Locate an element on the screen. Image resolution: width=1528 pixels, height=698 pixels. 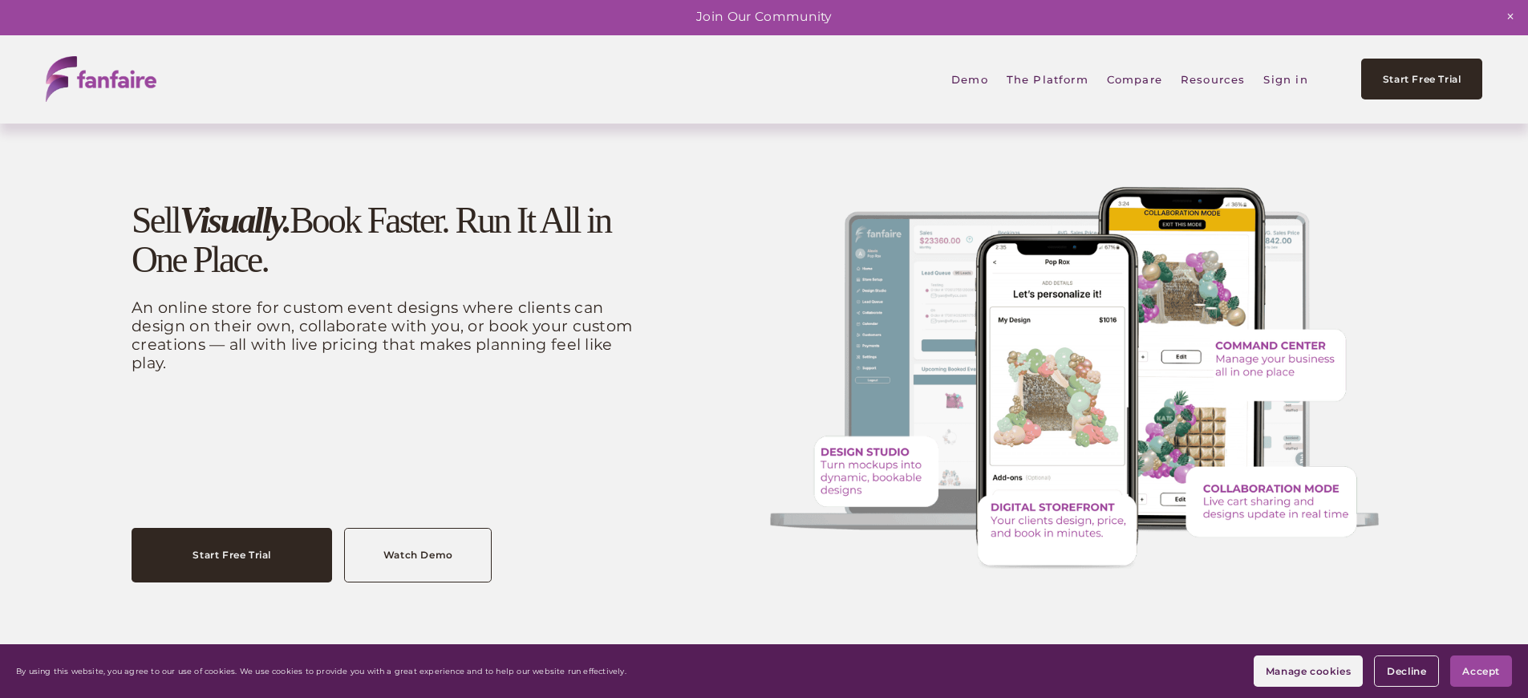
em: Visually. is located at coordinates (234, 220).